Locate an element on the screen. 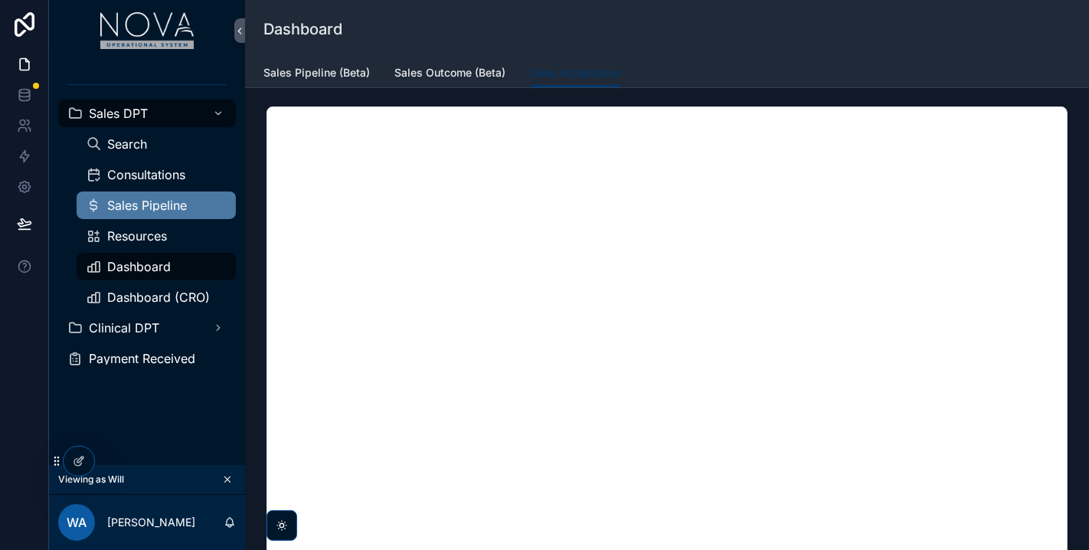 This screenshot has width=1089, height=550. a: Dashboard is located at coordinates (156, 266).